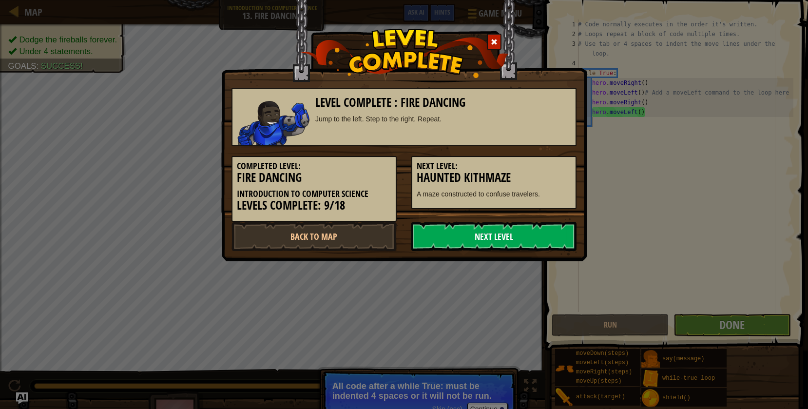 The height and width of the screenshot is (409, 808). I want to click on p: A maze constructed to confuse travelers., so click(493, 194).